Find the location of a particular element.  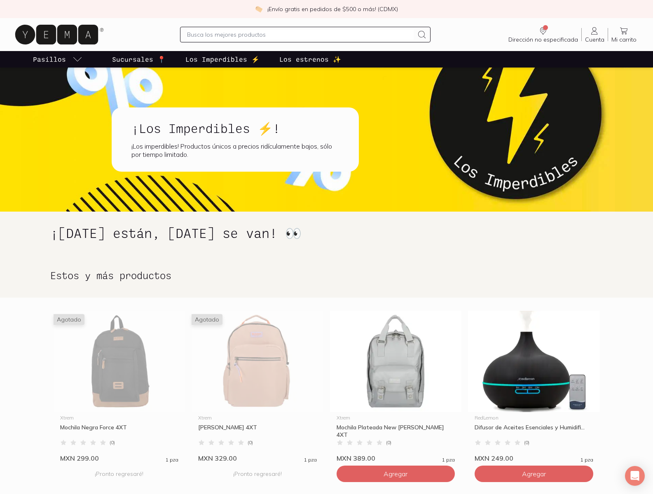

a: Difusor de Aceites Esenciales y HumidificadorRedLemonDifusor de Aceites Esenciales y Humidifi...(... is located at coordinates (534, 387).